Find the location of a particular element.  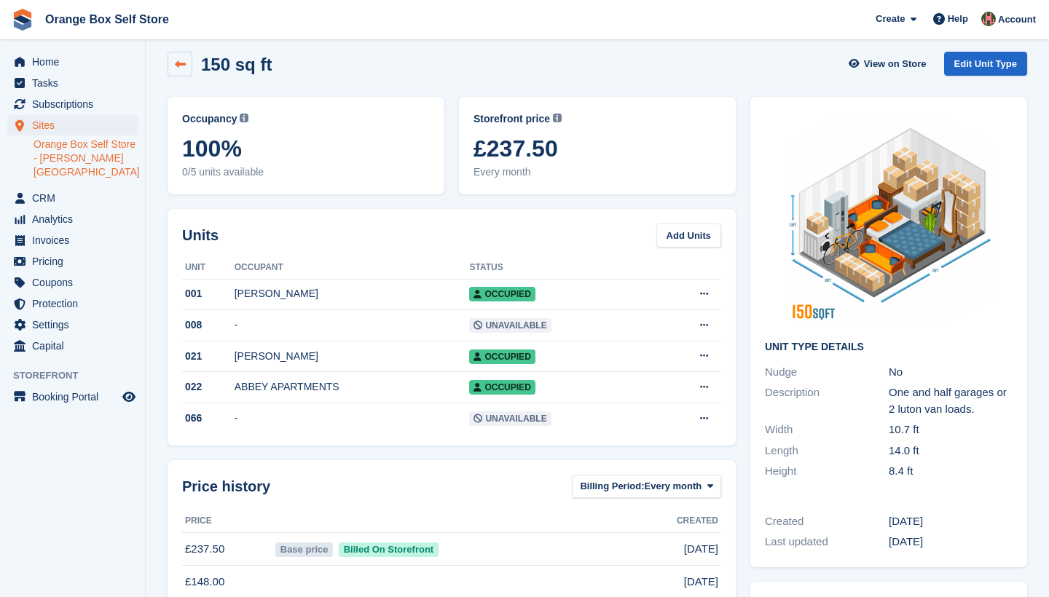

span: Coupons is located at coordinates (76, 283).